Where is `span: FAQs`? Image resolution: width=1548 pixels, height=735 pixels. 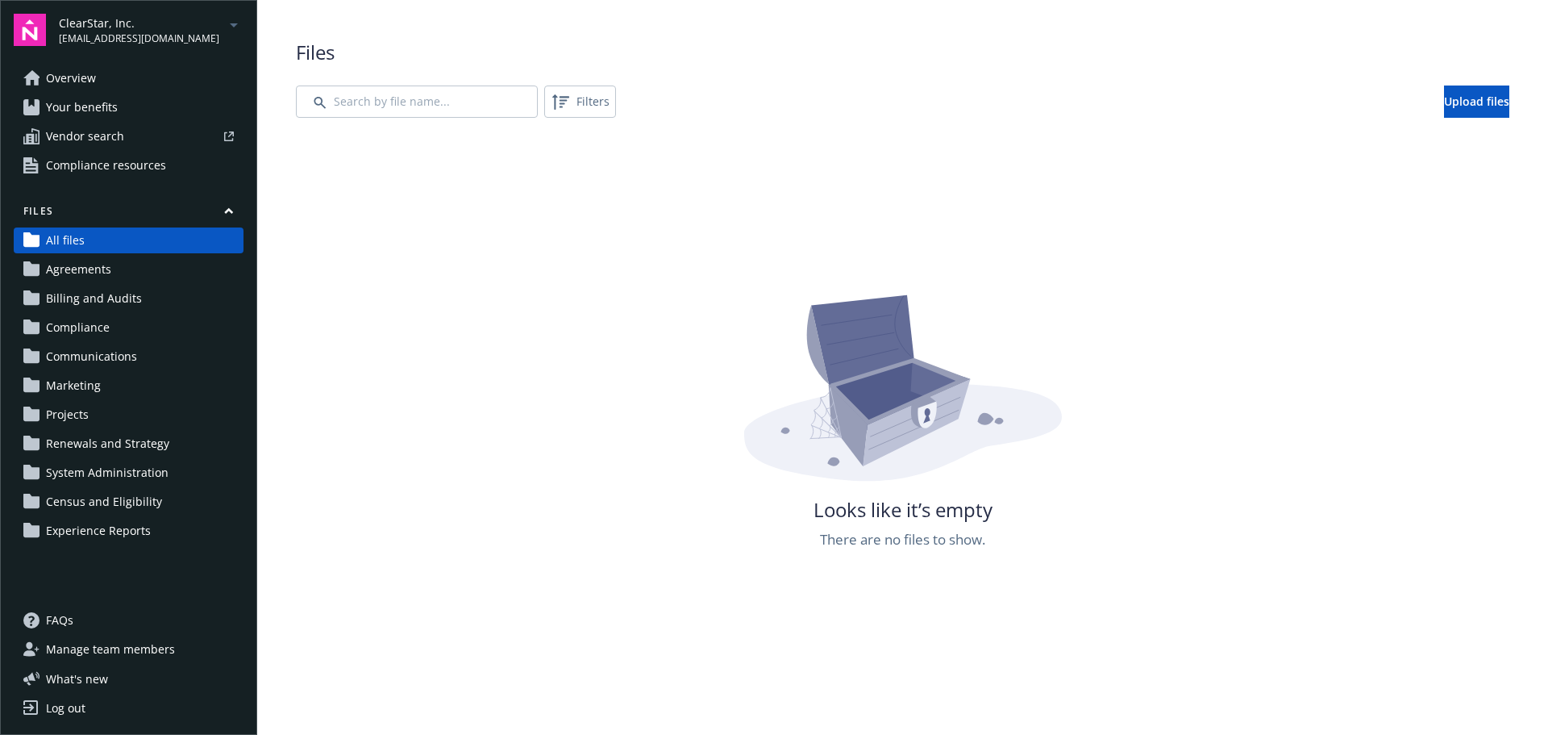 span: FAQs is located at coordinates (60, 620).